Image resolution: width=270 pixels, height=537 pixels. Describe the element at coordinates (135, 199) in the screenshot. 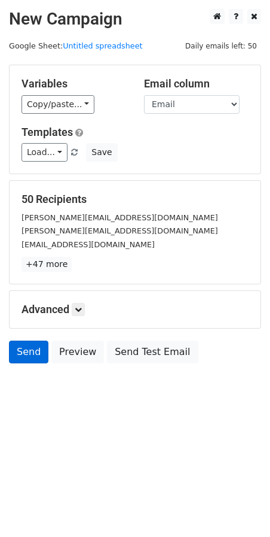

I see `h5: 50 Recipients` at that location.